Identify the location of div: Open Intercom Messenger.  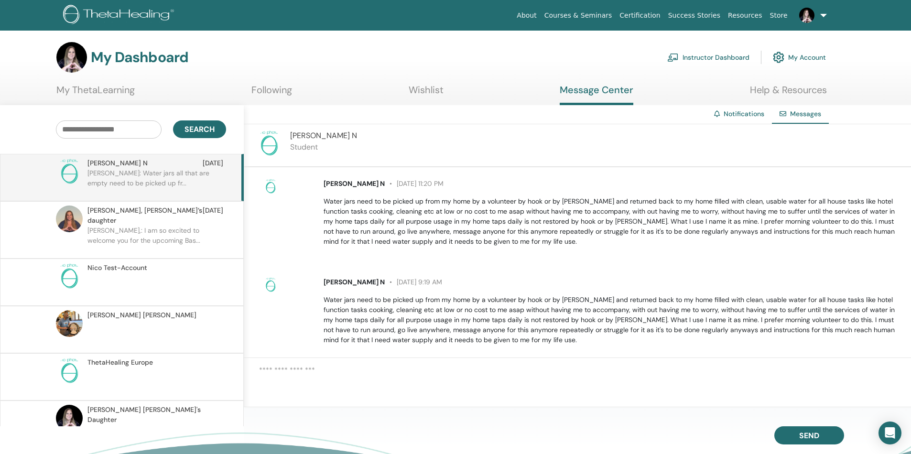
(890, 433).